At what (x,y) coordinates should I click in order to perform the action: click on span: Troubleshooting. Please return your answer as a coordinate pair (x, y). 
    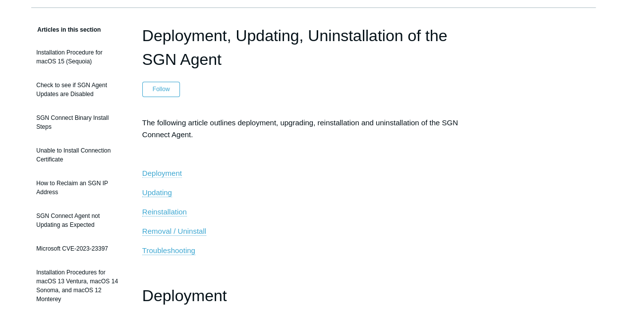
    Looking at the image, I should click on (168, 250).